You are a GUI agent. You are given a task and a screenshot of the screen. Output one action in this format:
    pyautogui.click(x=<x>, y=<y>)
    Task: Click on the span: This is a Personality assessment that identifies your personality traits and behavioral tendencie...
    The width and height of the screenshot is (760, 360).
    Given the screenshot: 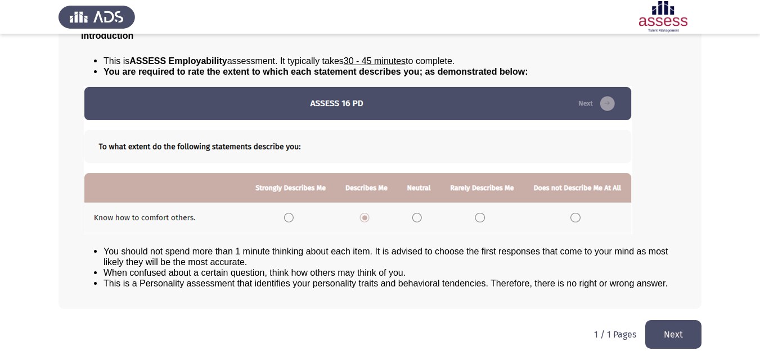 What is the action you would take?
    pyautogui.click(x=385, y=283)
    